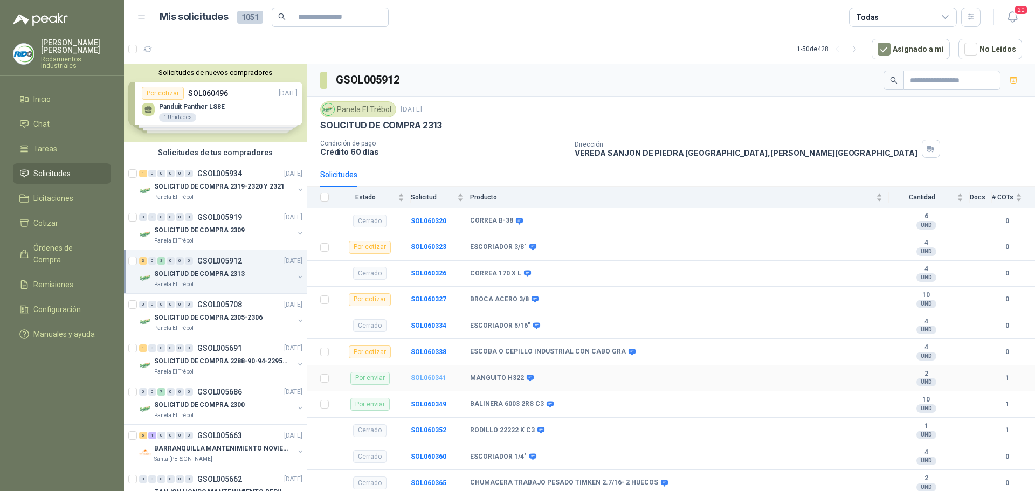 The width and height of the screenshot is (1035, 491). I want to click on div: Solicitudes, so click(338, 175).